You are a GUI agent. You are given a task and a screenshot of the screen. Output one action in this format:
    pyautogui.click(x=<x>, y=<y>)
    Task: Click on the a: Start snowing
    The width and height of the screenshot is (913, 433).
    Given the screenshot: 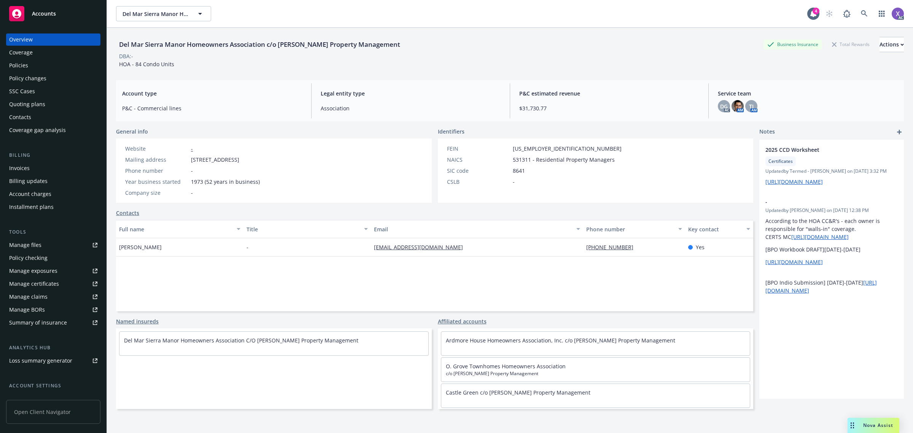 What is the action you would take?
    pyautogui.click(x=829, y=14)
    